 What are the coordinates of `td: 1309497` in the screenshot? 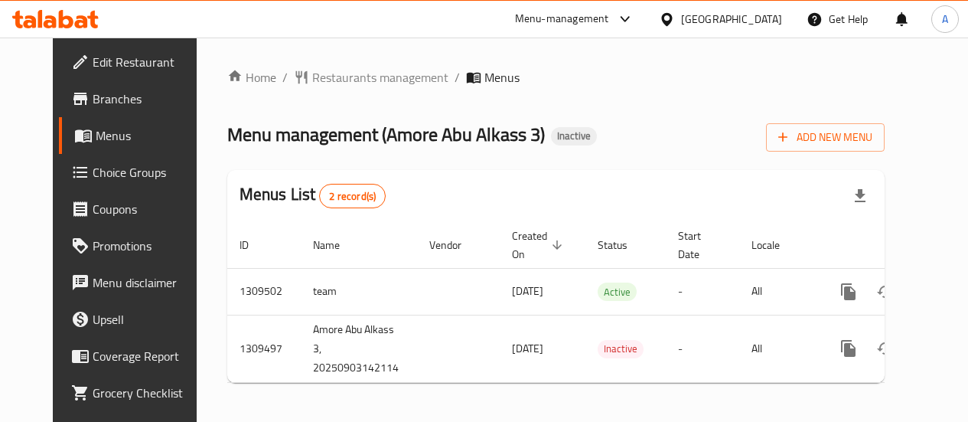 It's located at (264, 348).